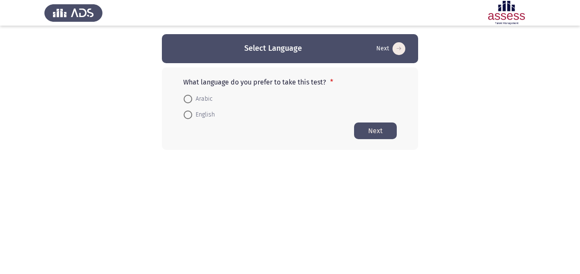 The height and width of the screenshot is (274, 580). Describe the element at coordinates (73, 13) in the screenshot. I see `img: Assess Talent Management logo` at that location.